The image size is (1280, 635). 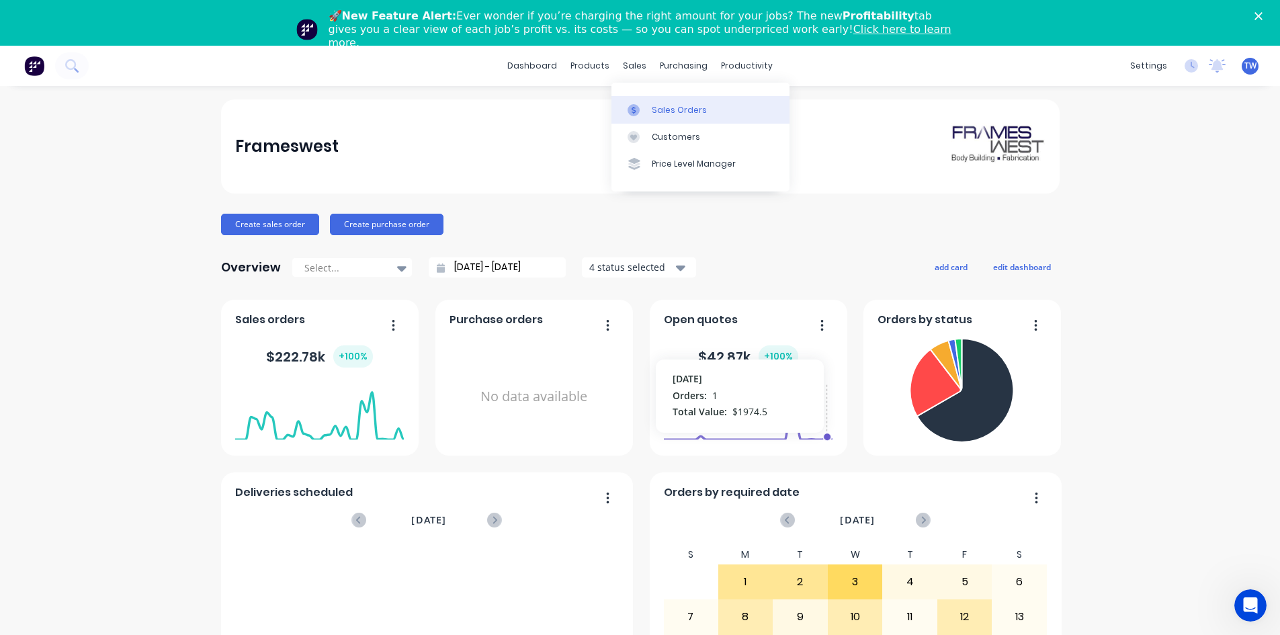 What do you see at coordinates (701, 320) in the screenshot?
I see `span: Open quotes` at bounding box center [701, 320].